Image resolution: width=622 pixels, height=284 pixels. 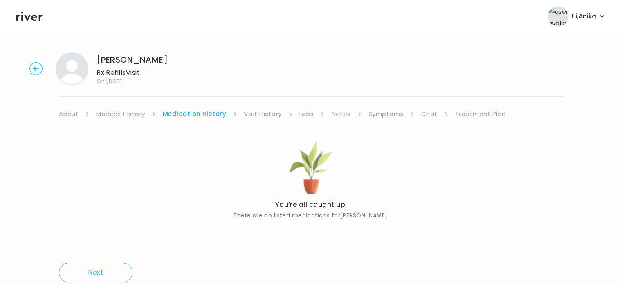 What do you see at coordinates (341, 114) in the screenshot?
I see `a: Notes` at bounding box center [341, 114].